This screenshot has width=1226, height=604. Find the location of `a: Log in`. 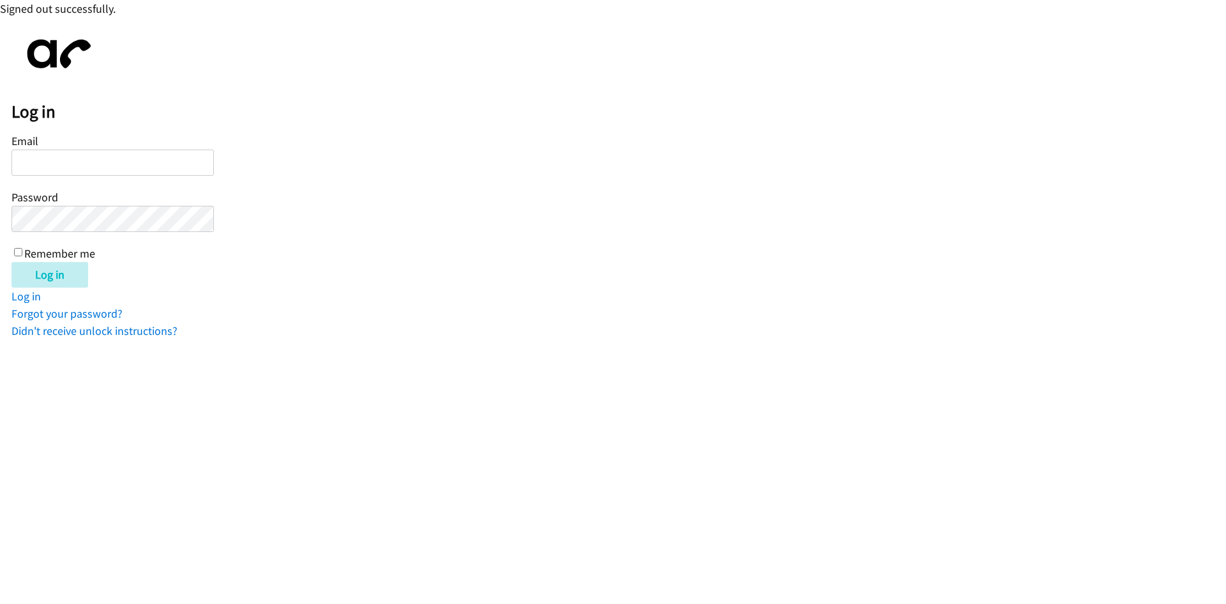

a: Log in is located at coordinates (26, 296).